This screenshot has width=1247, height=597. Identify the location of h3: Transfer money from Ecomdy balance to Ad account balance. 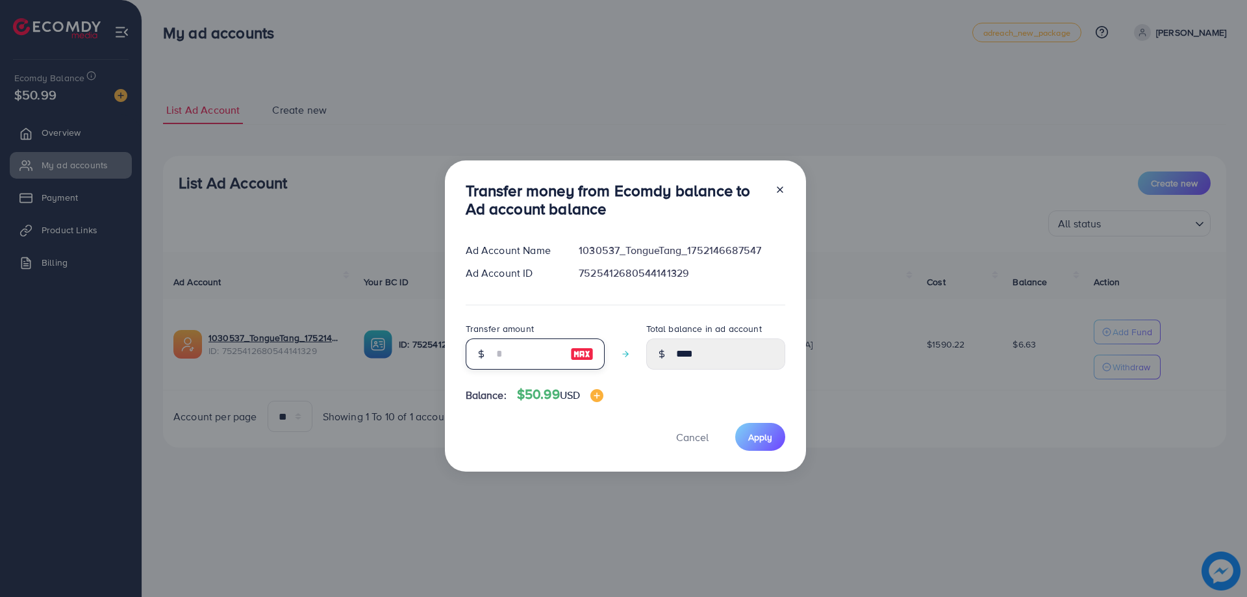
(615, 200).